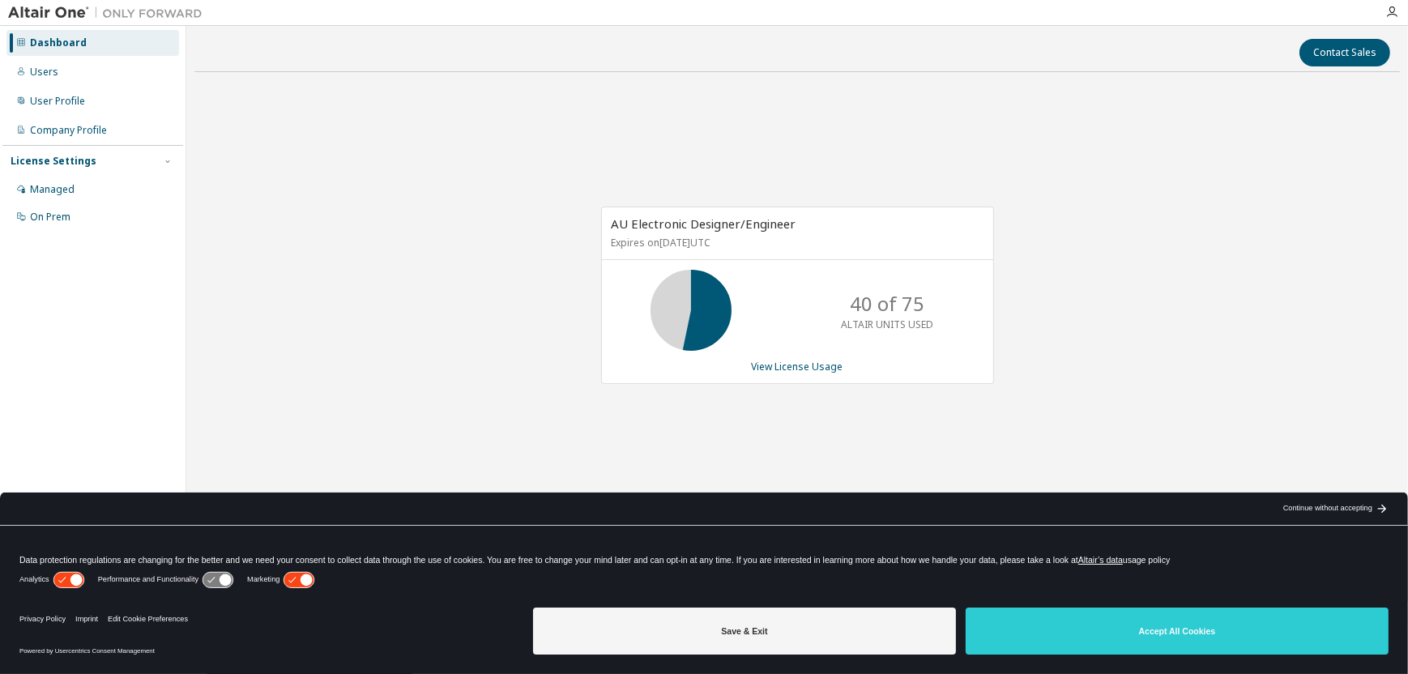 The height and width of the screenshot is (674, 1408). I want to click on div: On Prem, so click(50, 217).